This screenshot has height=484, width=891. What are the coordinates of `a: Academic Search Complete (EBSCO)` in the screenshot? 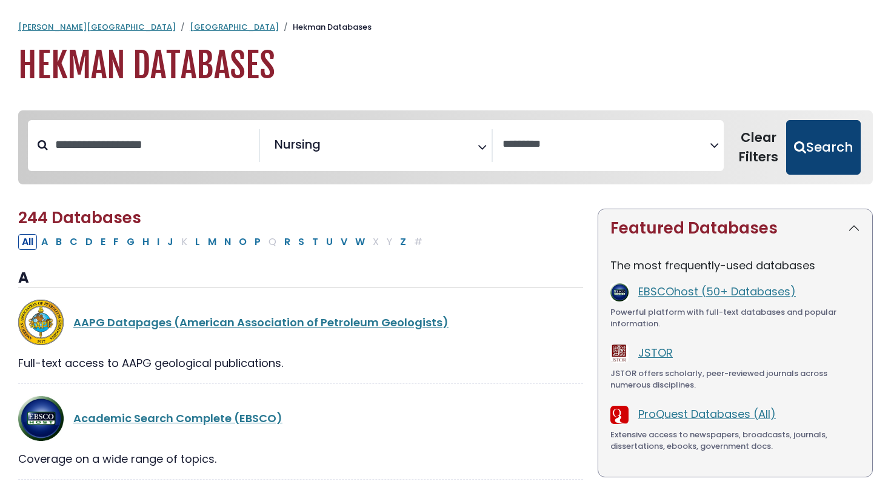 It's located at (178, 418).